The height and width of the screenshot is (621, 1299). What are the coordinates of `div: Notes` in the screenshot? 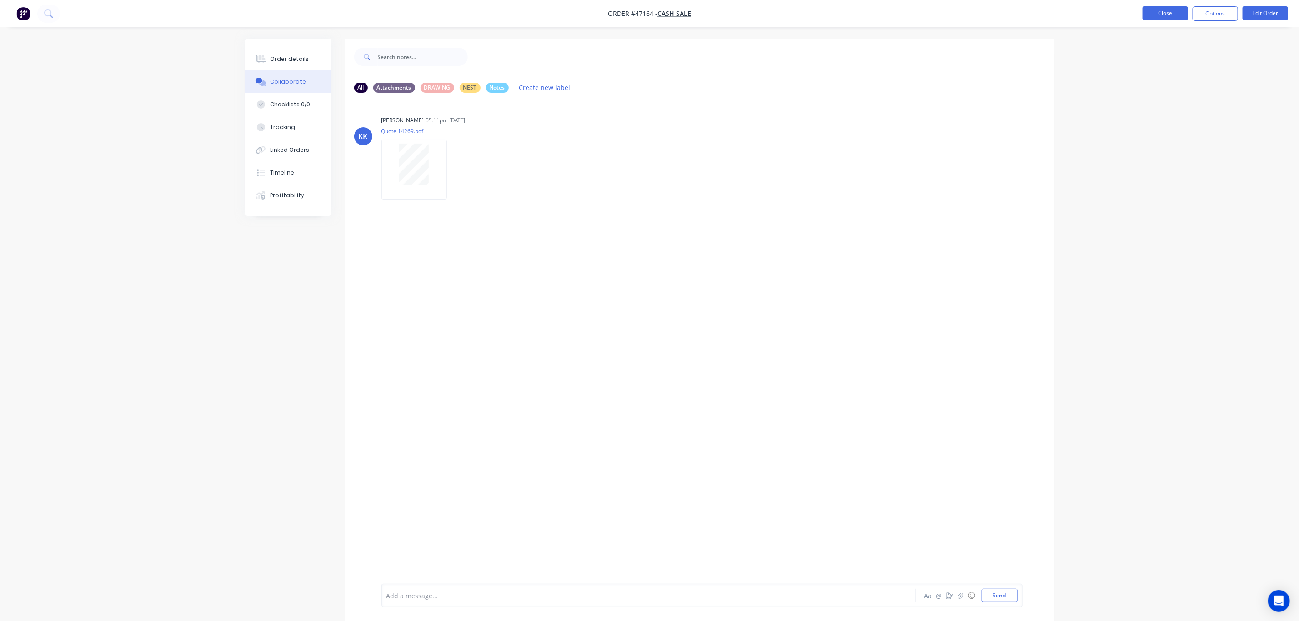 It's located at (497, 88).